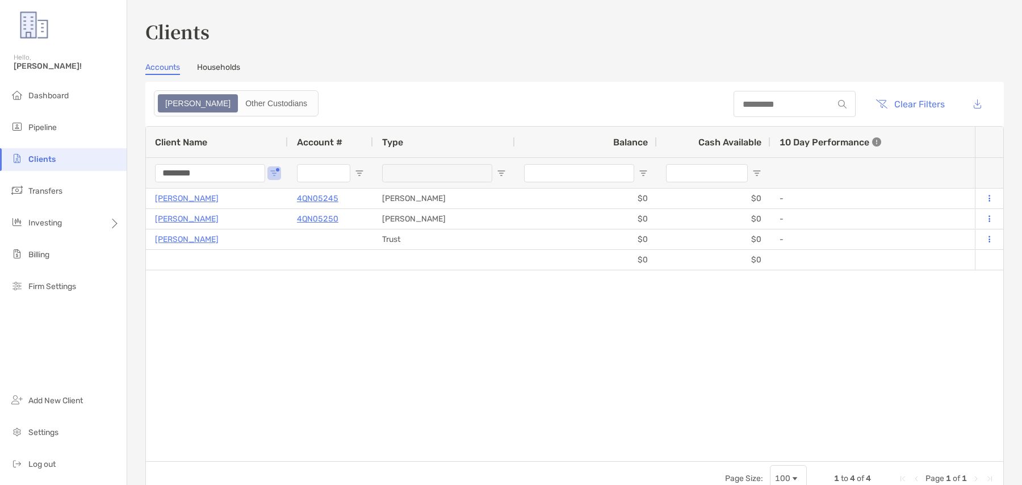 This screenshot has height=485, width=1022. I want to click on div: Previous Page, so click(916, 478).